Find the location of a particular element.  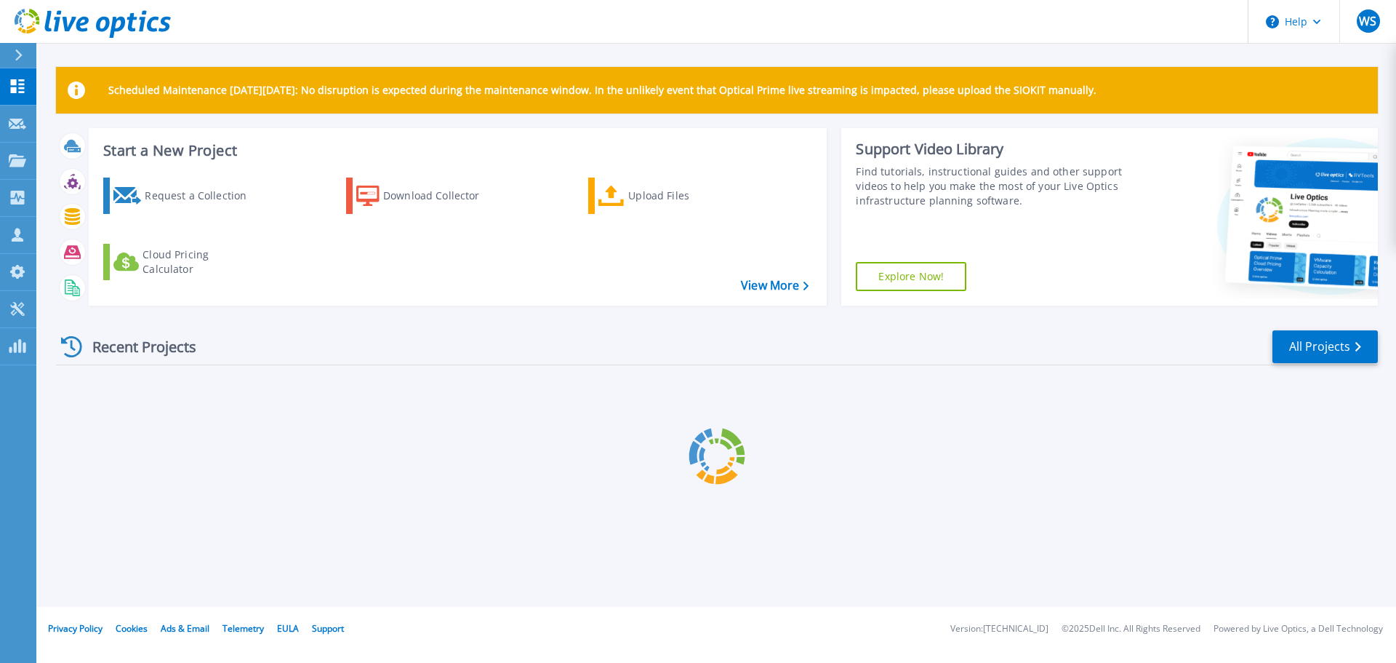

a: View More is located at coordinates (775, 285).